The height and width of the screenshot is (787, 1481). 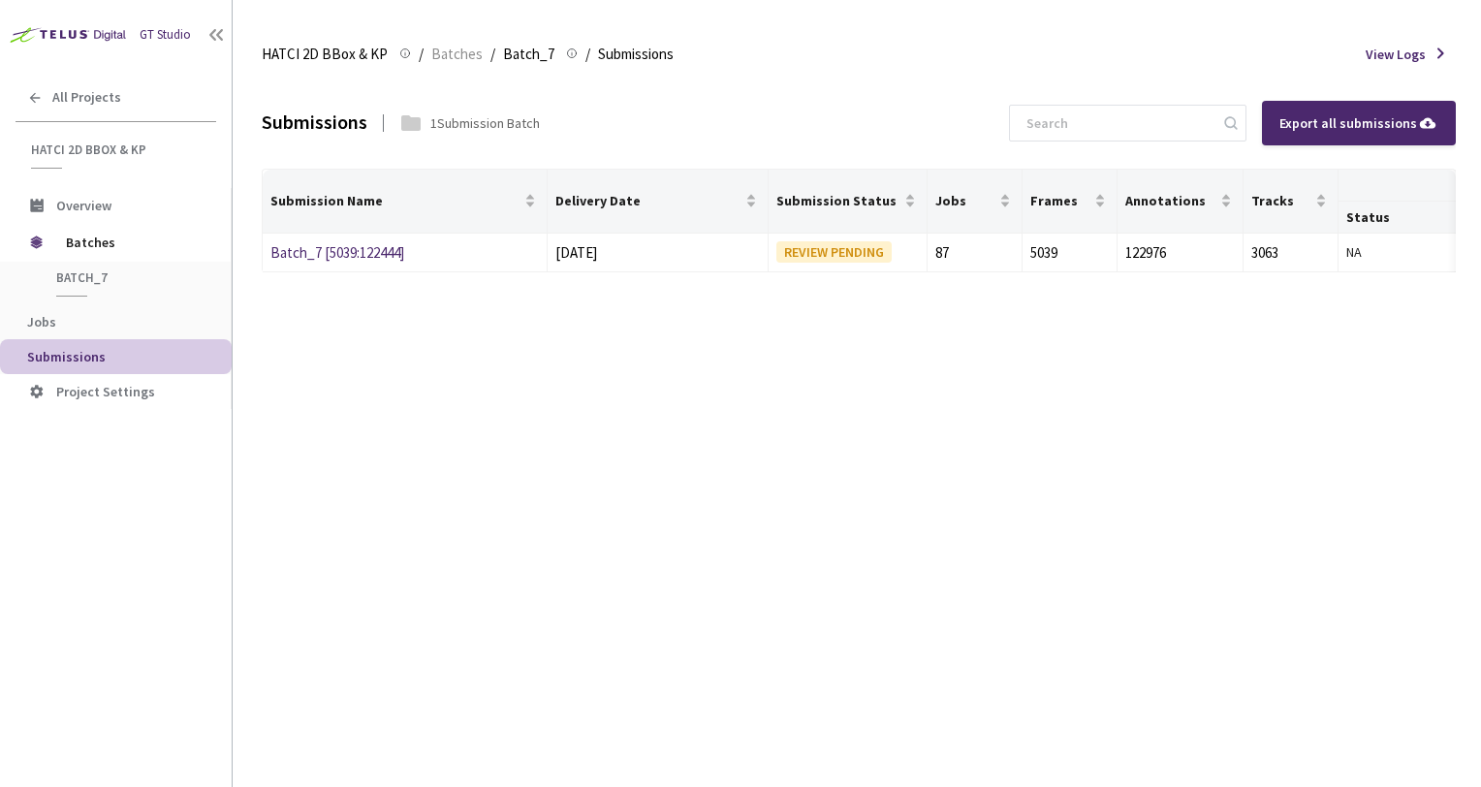 I want to click on div: 3063, so click(x=1290, y=253).